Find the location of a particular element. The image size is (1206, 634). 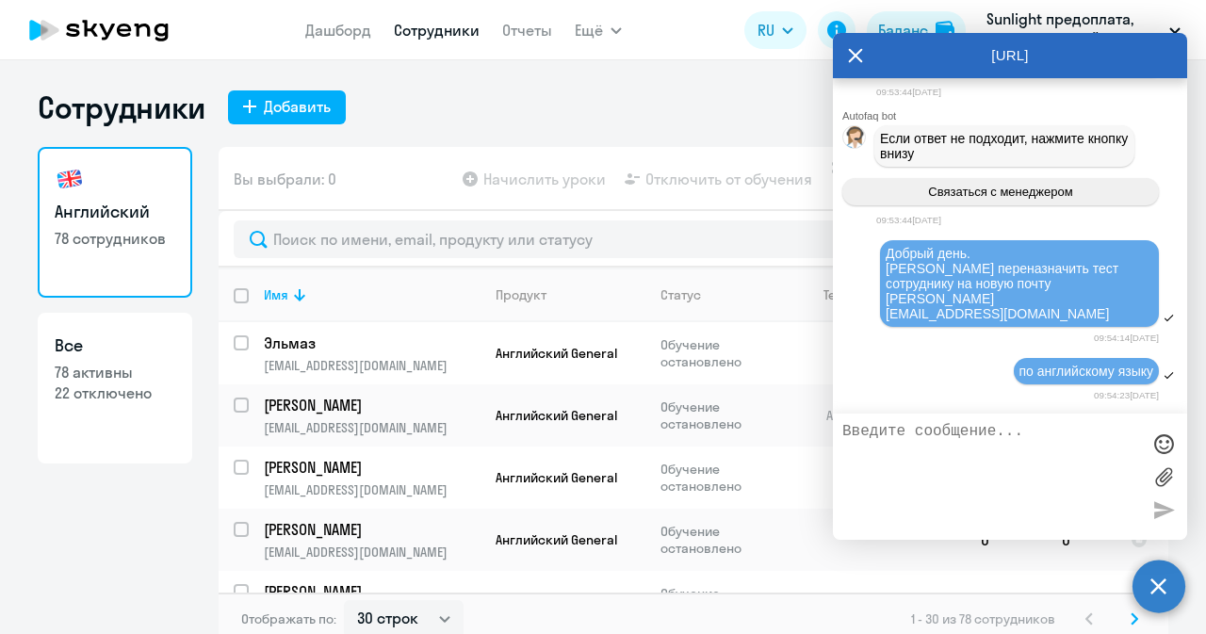

span: Если ответ не подходит, нажмите кнопку внизу is located at coordinates (1005, 146).